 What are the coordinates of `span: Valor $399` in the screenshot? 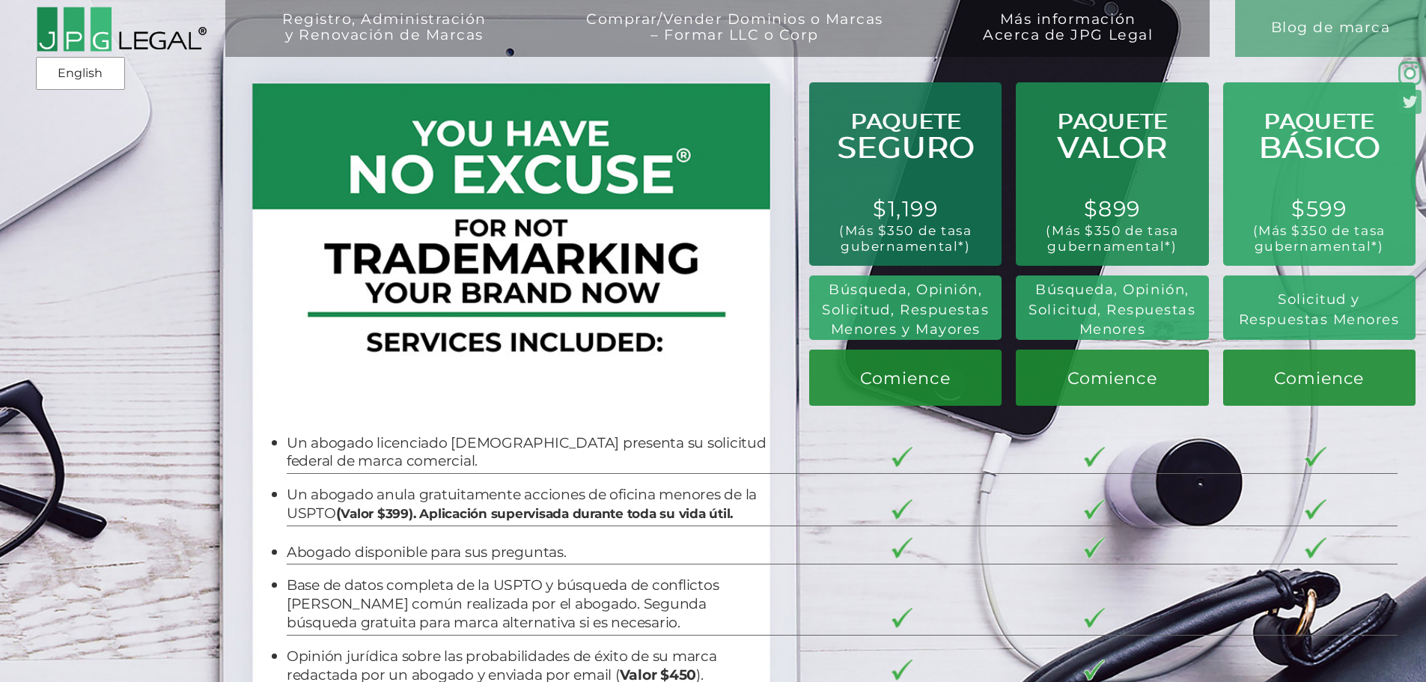 It's located at (374, 513).